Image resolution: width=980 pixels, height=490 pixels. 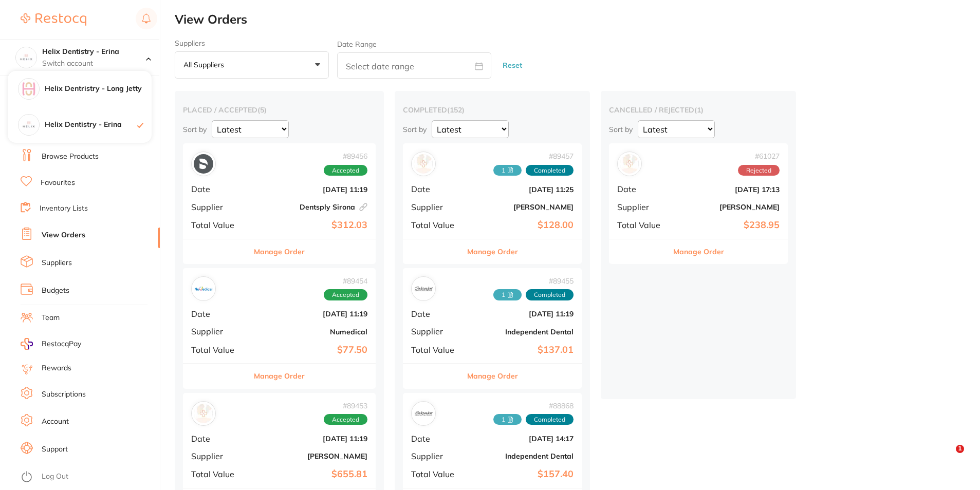 I want to click on img: Dentsply Sirona, so click(x=203, y=164).